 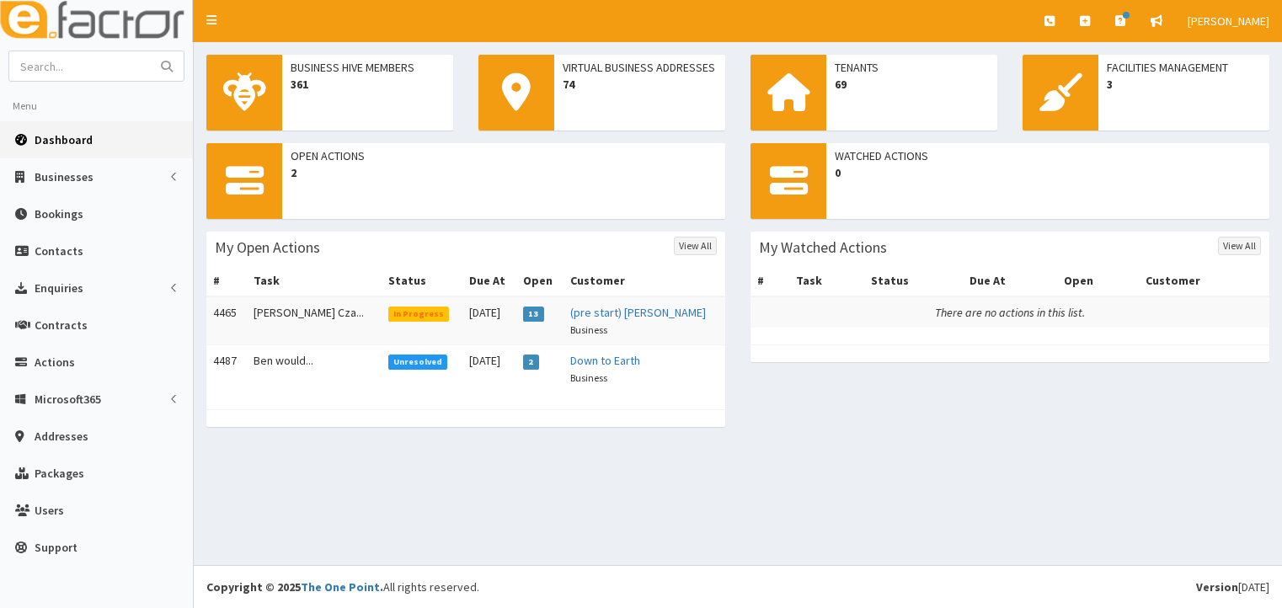 I want to click on h3: My Open Actions, so click(x=267, y=248).